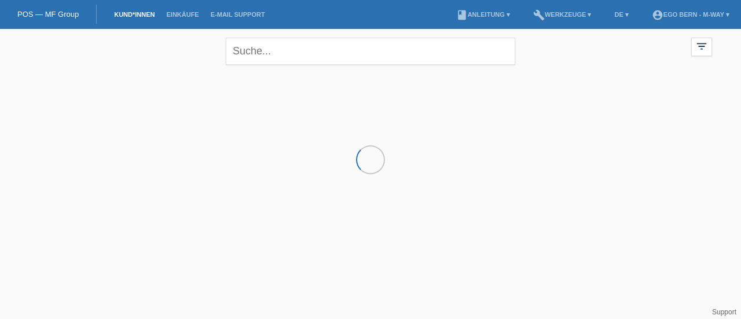 This screenshot has width=741, height=319. I want to click on a: buildWerkzeuge ▾, so click(562, 14).